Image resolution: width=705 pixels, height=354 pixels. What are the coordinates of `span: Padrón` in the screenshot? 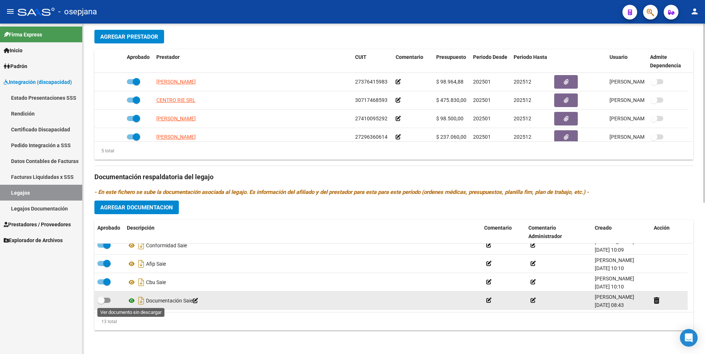 It's located at (15, 66).